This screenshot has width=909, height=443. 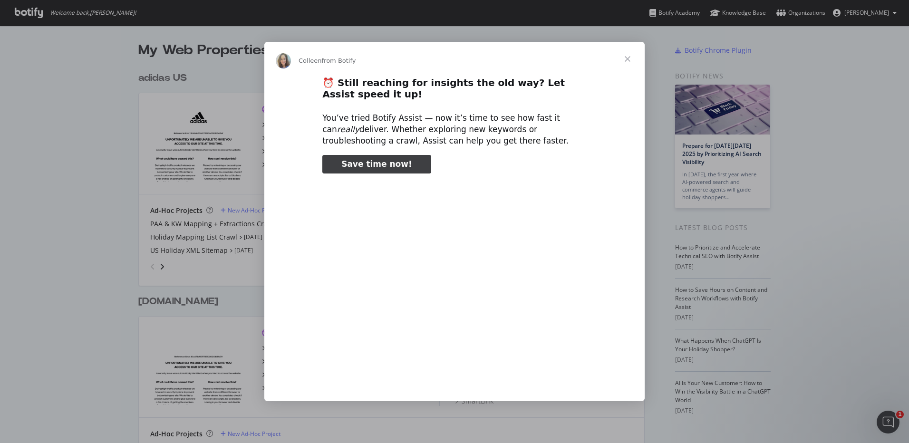 I want to click on img: Profile image for Colleen, so click(x=283, y=61).